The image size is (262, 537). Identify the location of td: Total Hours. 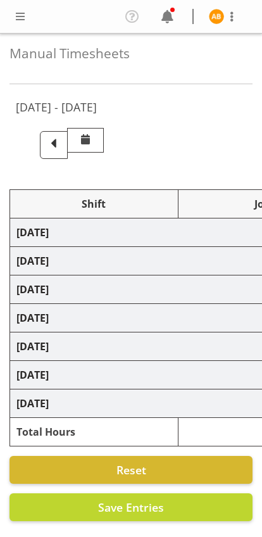
(94, 432).